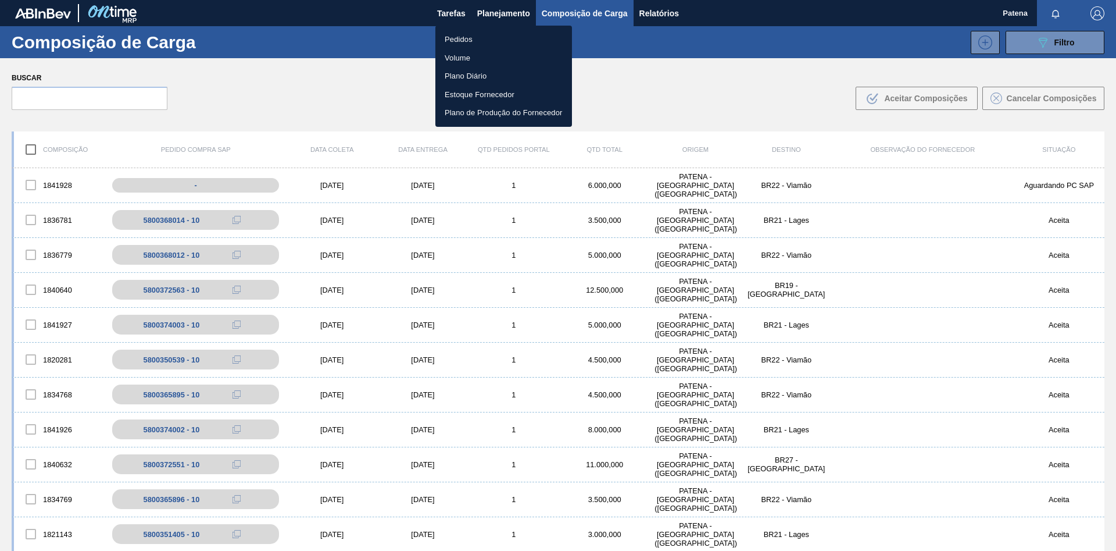  What do you see at coordinates (504, 113) in the screenshot?
I see `a: Plano de Produção do Fornecedor` at bounding box center [504, 113].